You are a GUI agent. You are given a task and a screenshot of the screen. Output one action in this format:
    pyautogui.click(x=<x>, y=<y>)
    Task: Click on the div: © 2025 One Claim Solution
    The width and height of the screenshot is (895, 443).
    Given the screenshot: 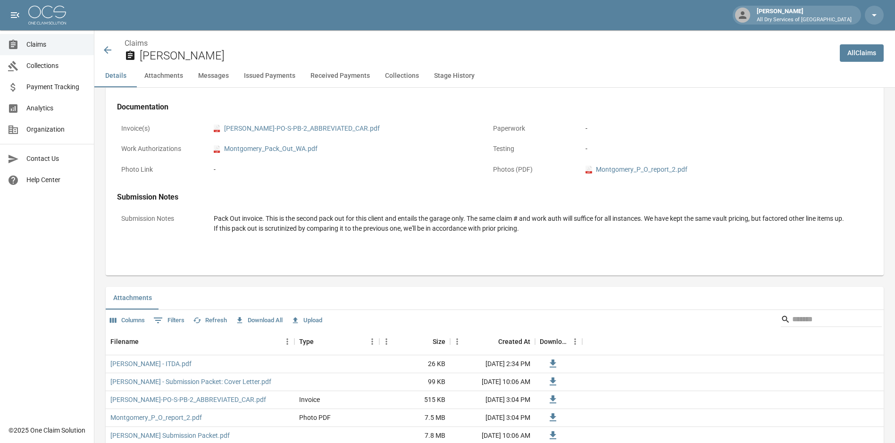 What is the action you would take?
    pyautogui.click(x=47, y=430)
    